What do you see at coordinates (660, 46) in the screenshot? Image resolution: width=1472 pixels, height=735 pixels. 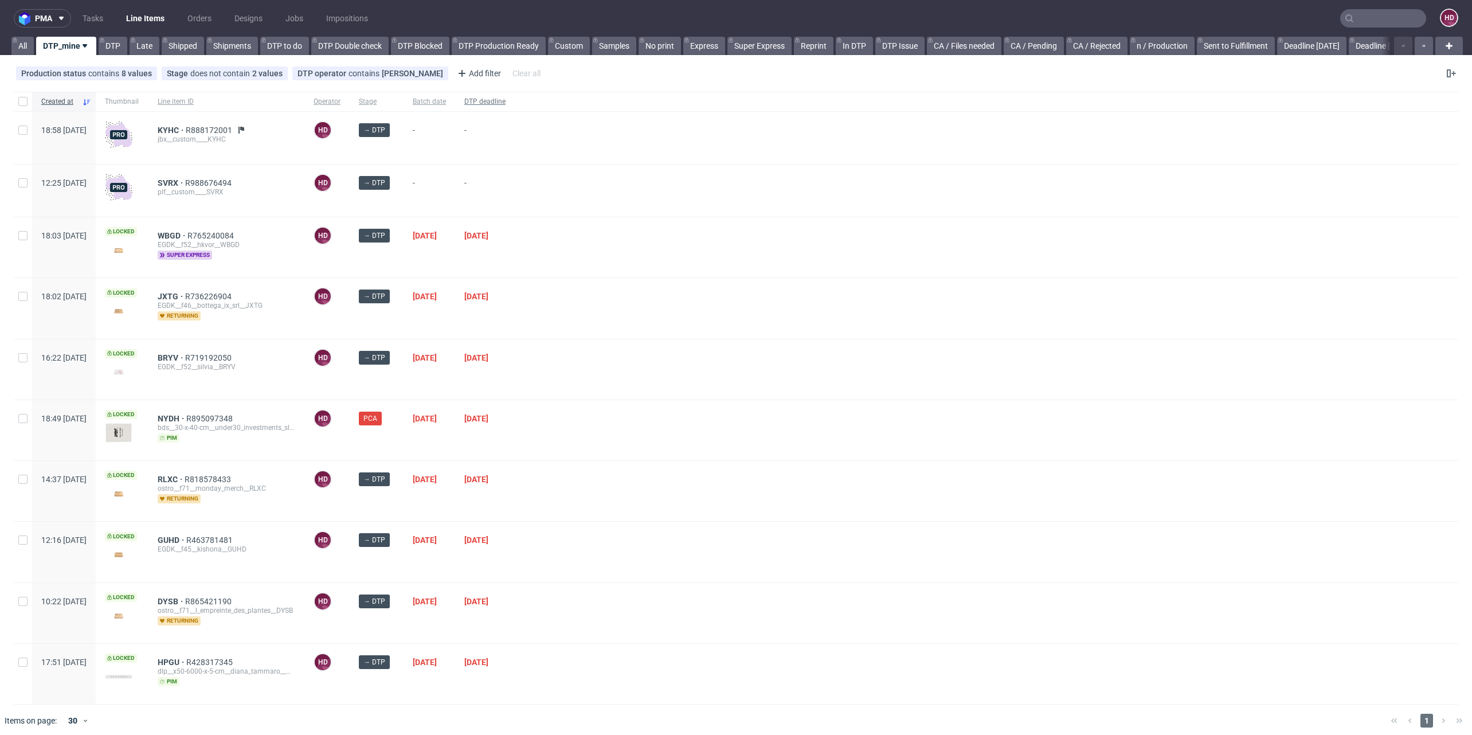 I see `a: No print` at bounding box center [660, 46].